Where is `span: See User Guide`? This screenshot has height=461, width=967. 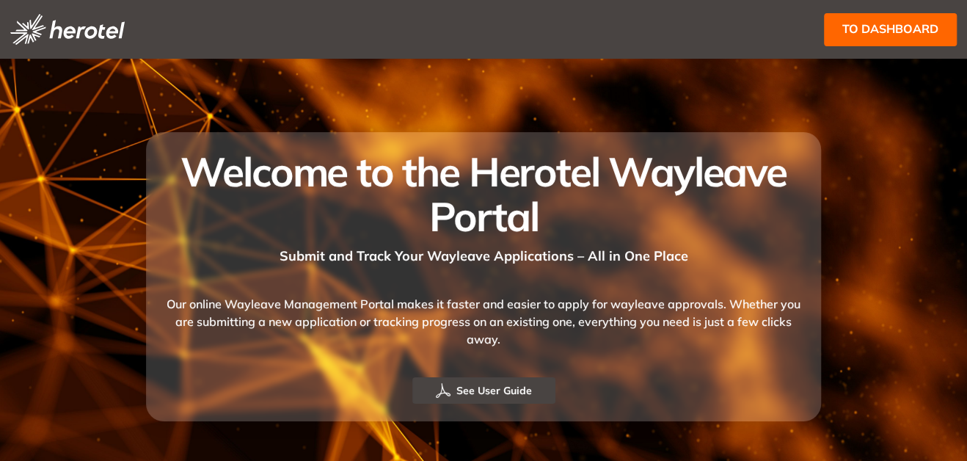 span: See User Guide is located at coordinates (494, 390).